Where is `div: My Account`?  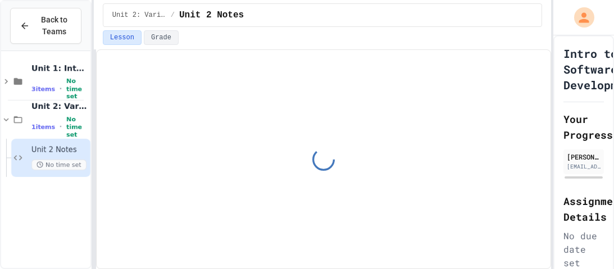
div: My Account is located at coordinates (580, 17).